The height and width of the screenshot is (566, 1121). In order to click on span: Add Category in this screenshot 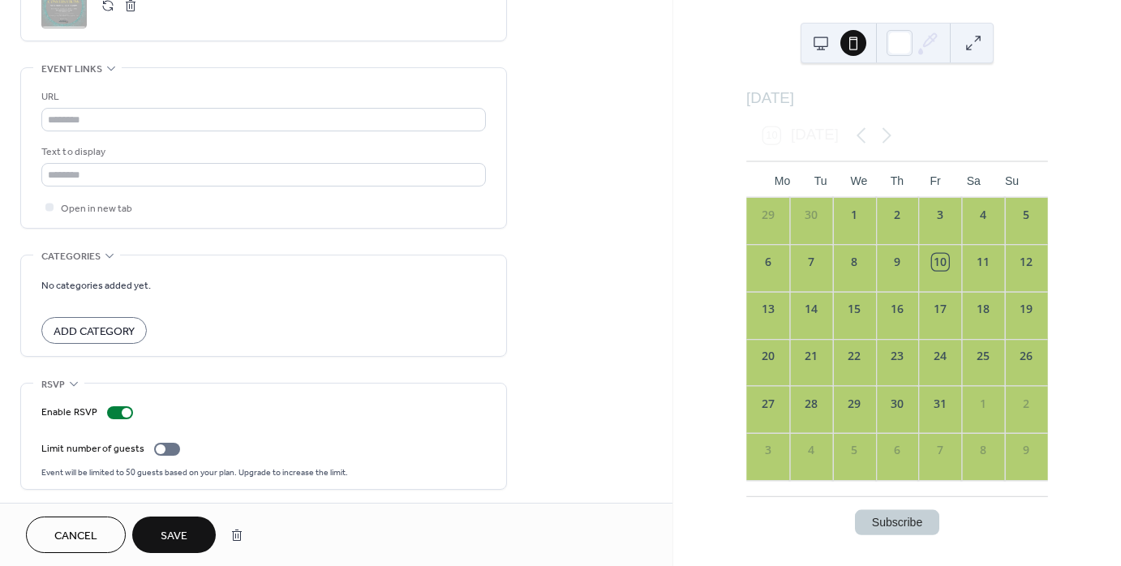, I will do `click(94, 332)`.